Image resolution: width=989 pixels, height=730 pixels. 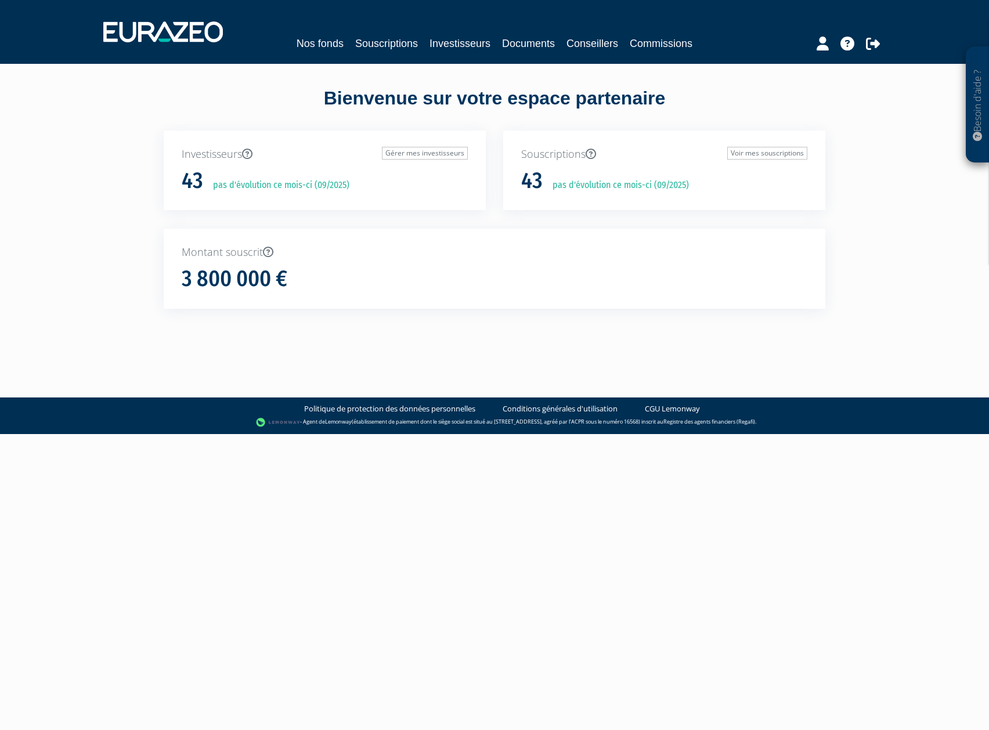 What do you see at coordinates (425, 153) in the screenshot?
I see `a: Gérer mes investisseurs` at bounding box center [425, 153].